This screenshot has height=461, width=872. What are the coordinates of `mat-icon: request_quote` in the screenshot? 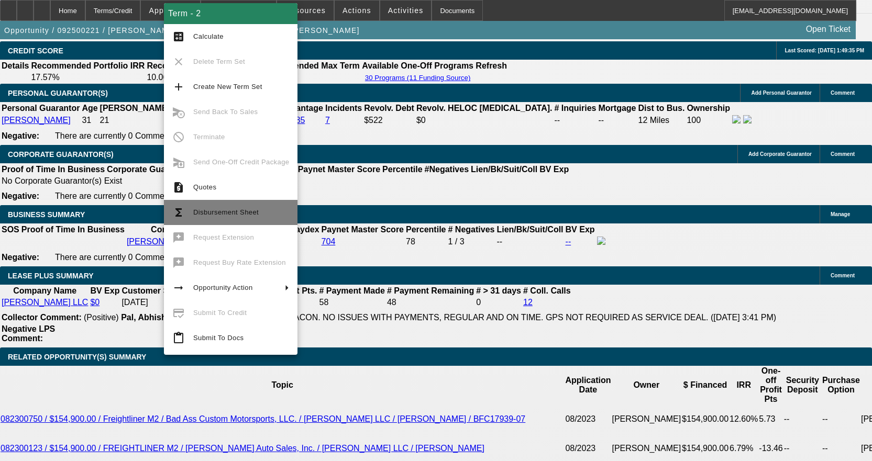 It's located at (179, 187).